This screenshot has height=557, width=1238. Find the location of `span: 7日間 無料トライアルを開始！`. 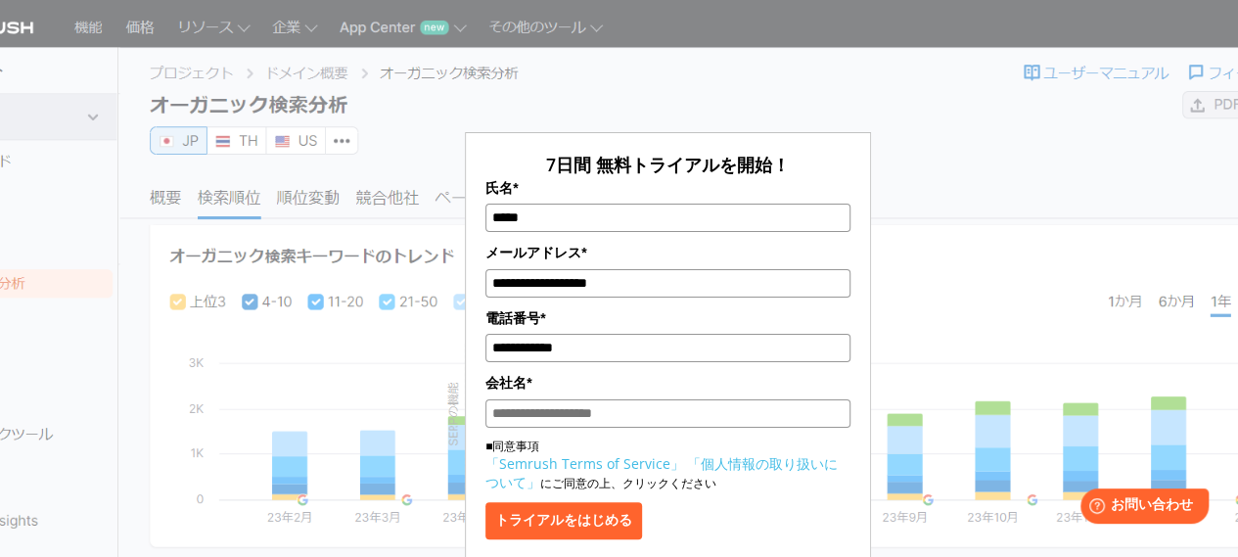

span: 7日間 無料トライアルを開始！ is located at coordinates (667, 164).